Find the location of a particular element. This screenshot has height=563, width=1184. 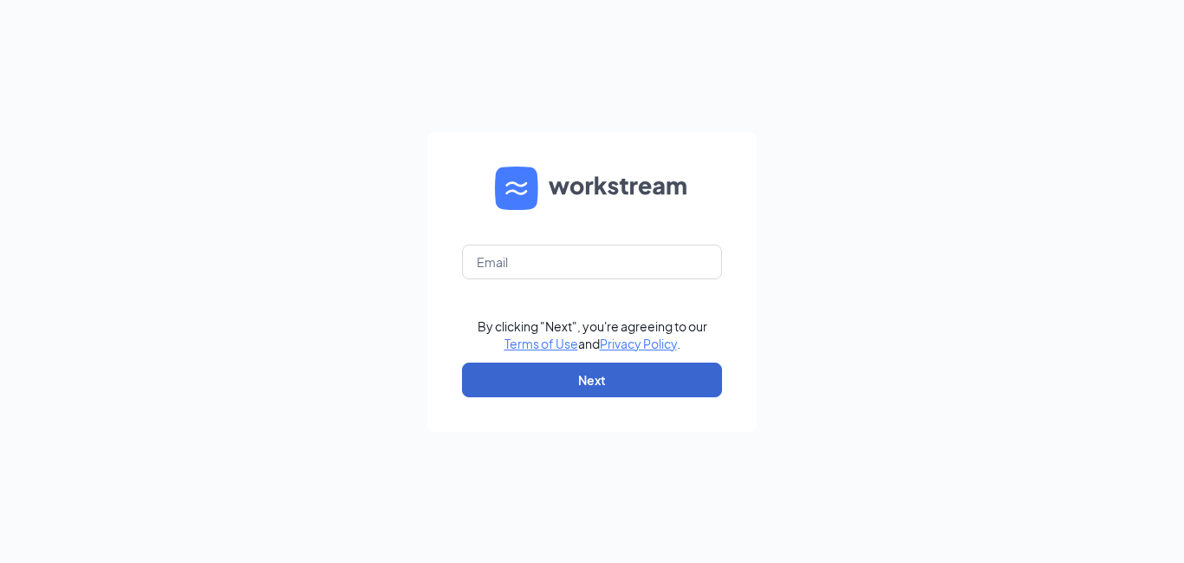

a: Terms of Use is located at coordinates (541, 343).